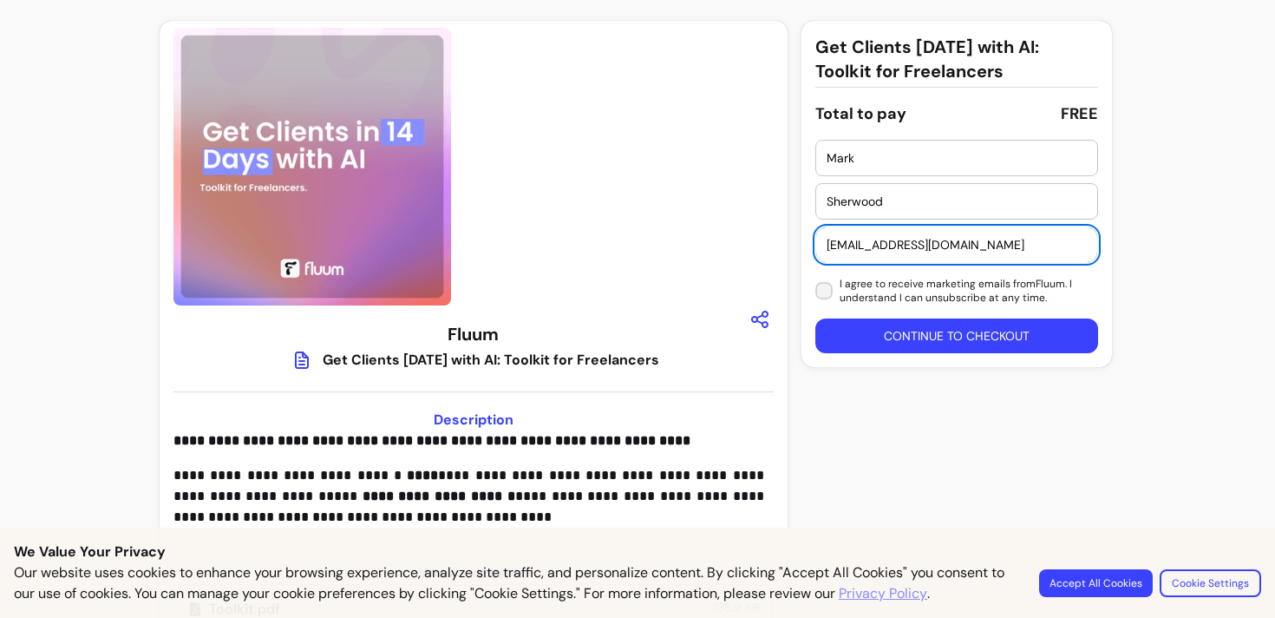  I want to click on h3: Description, so click(474, 420).